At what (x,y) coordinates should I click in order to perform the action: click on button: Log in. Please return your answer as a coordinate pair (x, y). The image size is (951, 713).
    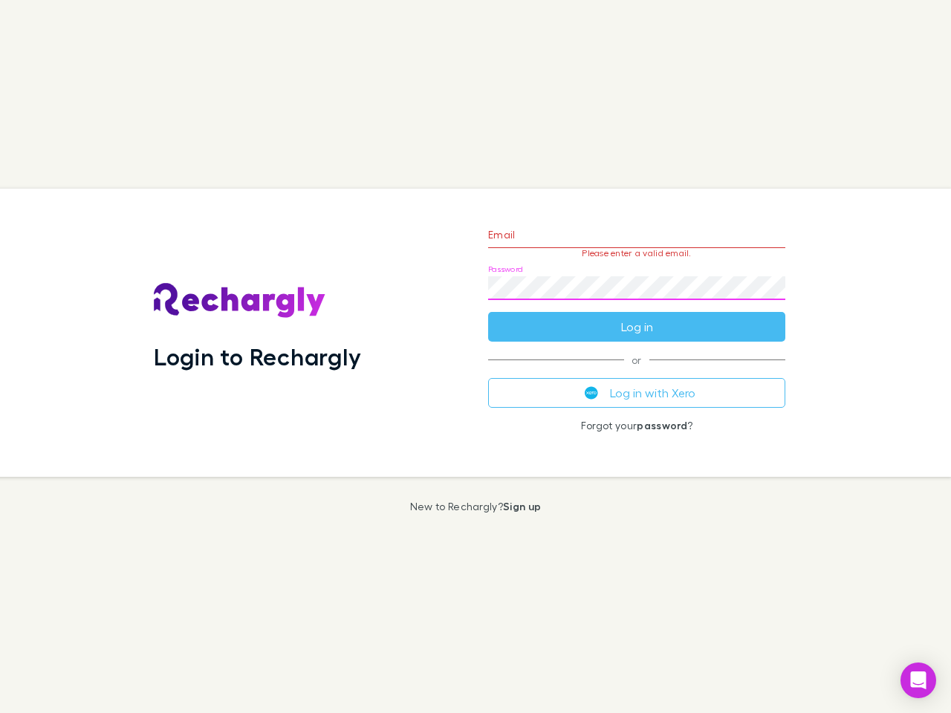
    Looking at the image, I should click on (637, 327).